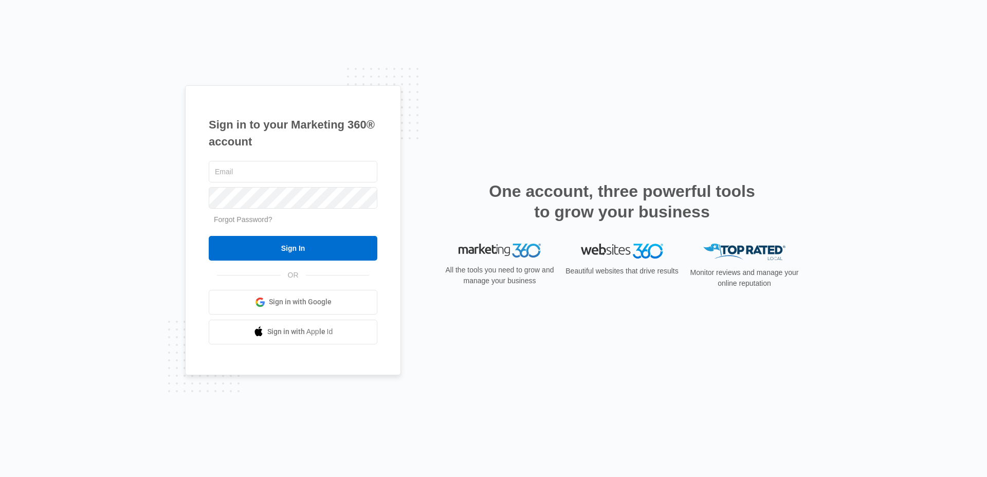 The image size is (987, 477). I want to click on span: Sign in with Apple Id, so click(300, 332).